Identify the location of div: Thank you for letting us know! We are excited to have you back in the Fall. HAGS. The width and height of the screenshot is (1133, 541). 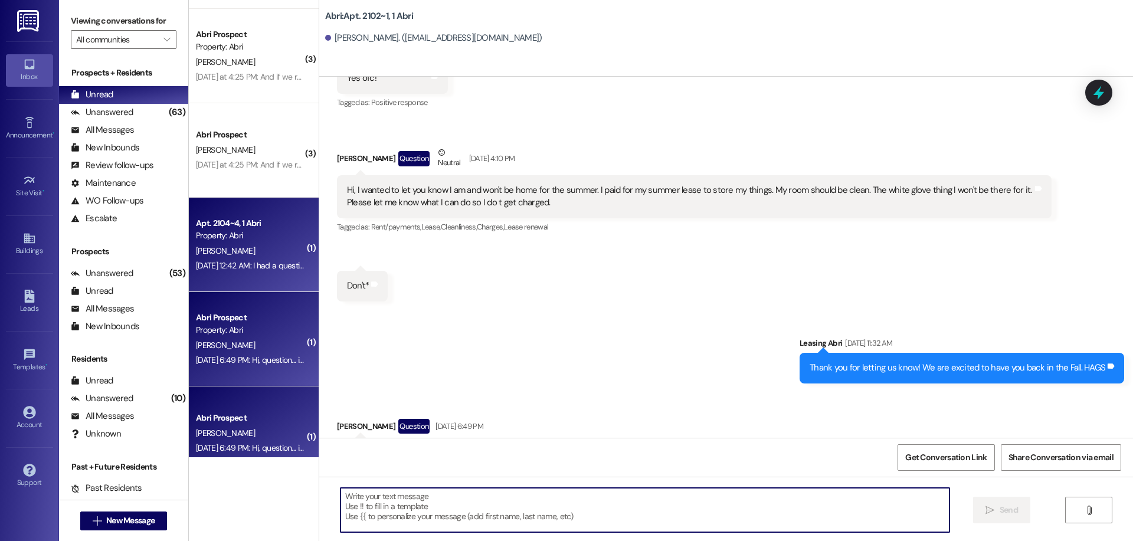
(957, 368).